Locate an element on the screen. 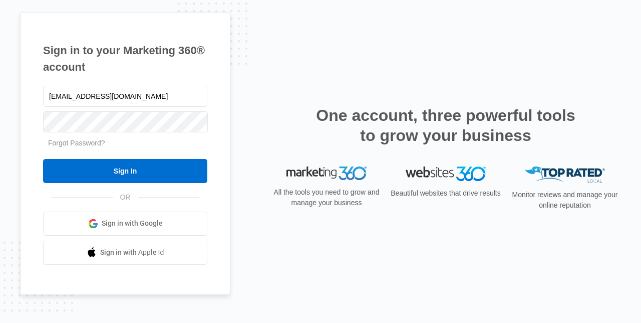 The height and width of the screenshot is (323, 641). p: Monitor reviews and manage your online reputation is located at coordinates (565, 200).